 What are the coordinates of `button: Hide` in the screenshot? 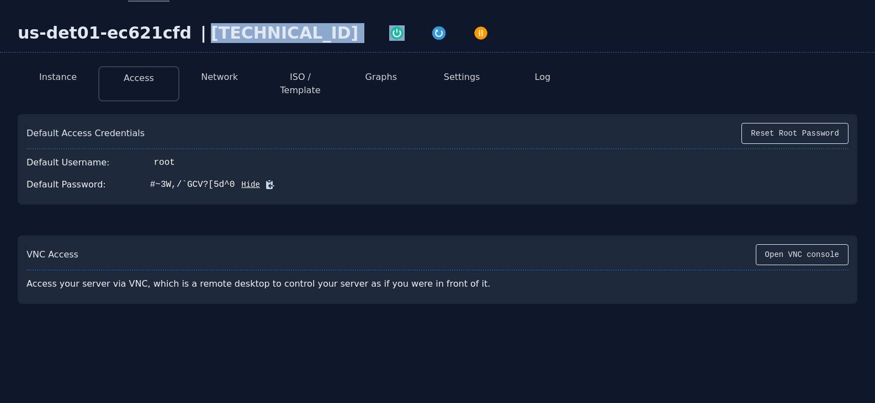 It's located at (247, 185).